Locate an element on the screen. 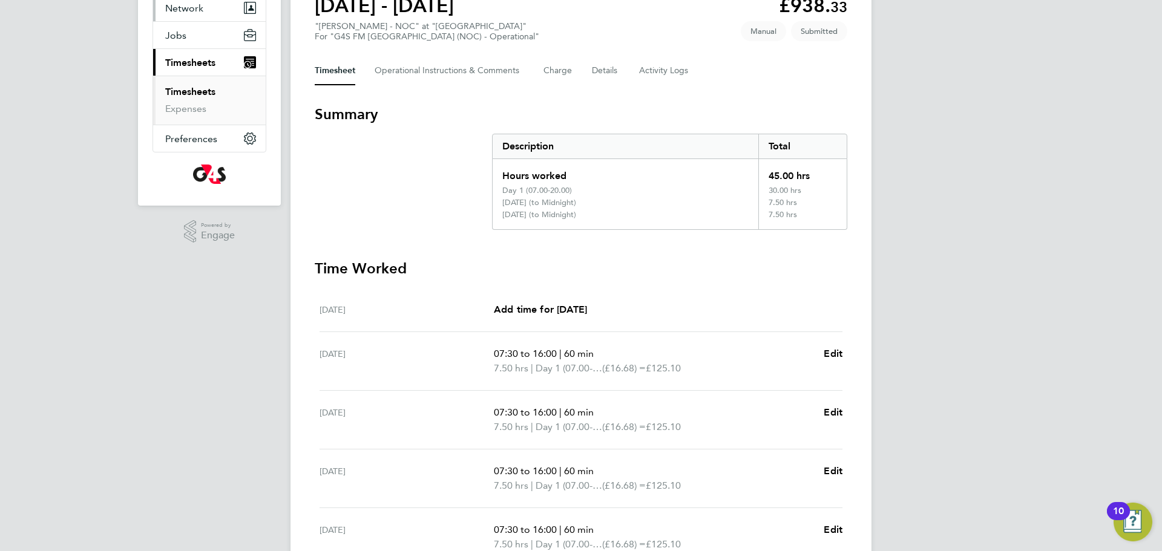 This screenshot has width=1162, height=551. div: 30.00 hrs is located at coordinates (802, 192).